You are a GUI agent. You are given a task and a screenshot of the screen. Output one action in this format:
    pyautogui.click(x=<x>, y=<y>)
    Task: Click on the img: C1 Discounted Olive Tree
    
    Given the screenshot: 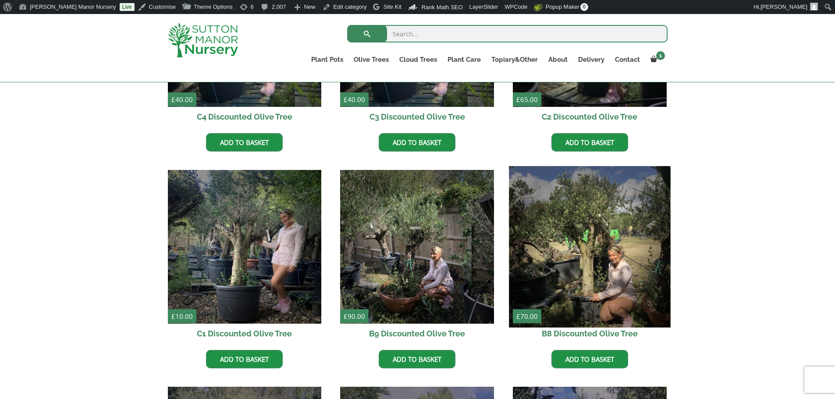 What is the action you would take?
    pyautogui.click(x=244, y=247)
    